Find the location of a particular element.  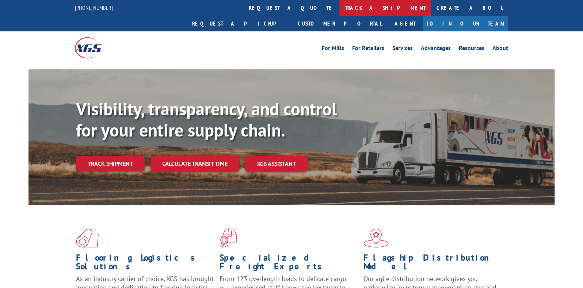

b: Visibility, transparency, and control for your entire supply chain. is located at coordinates (206, 119).